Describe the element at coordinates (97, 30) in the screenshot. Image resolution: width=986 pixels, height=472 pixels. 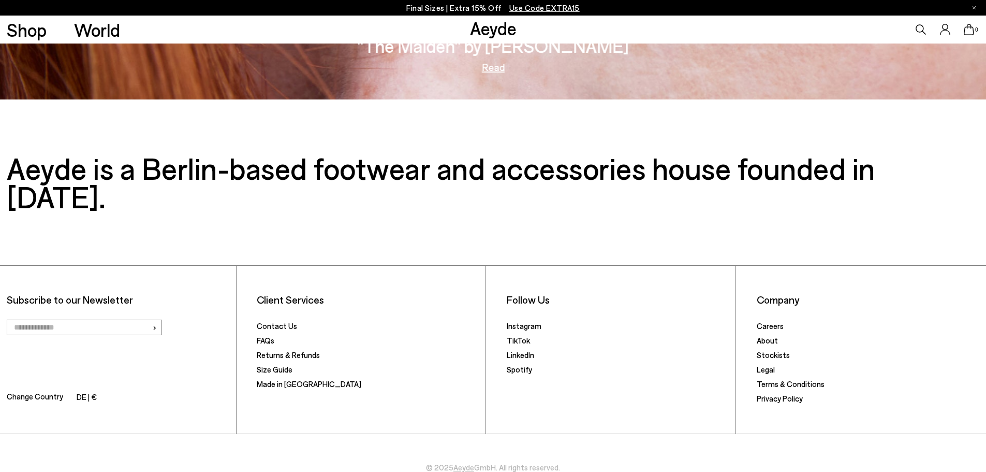
I see `a: World` at that location.